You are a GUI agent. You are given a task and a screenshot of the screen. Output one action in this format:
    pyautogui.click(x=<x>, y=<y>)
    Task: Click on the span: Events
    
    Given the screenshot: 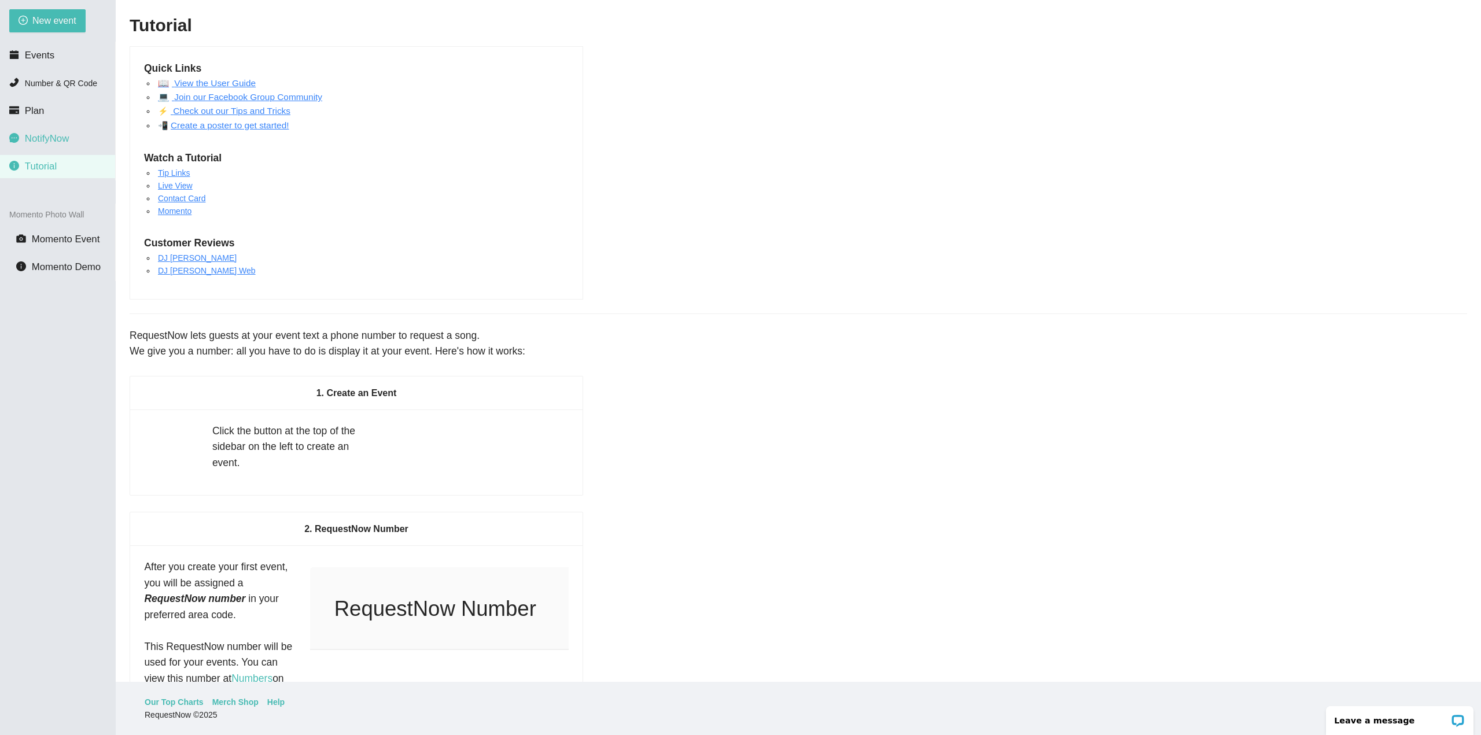 What is the action you would take?
    pyautogui.click(x=39, y=55)
    